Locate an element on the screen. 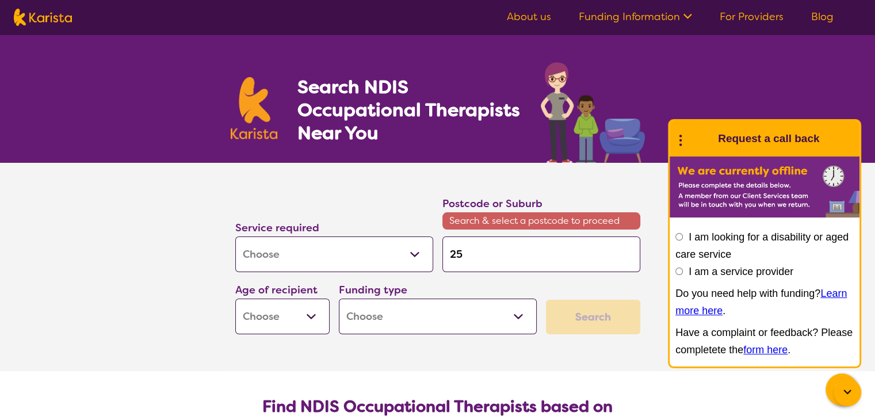 This screenshot has width=875, height=420. button: Channel Menu is located at coordinates (842, 389).